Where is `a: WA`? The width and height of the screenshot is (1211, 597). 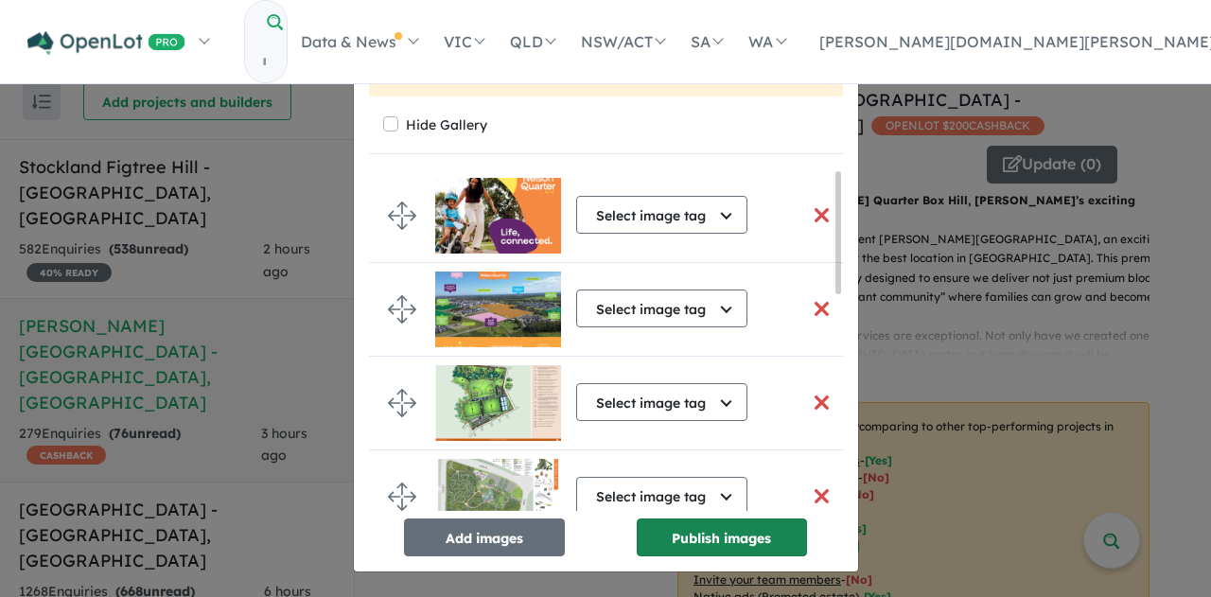
a: WA is located at coordinates (767, 42).